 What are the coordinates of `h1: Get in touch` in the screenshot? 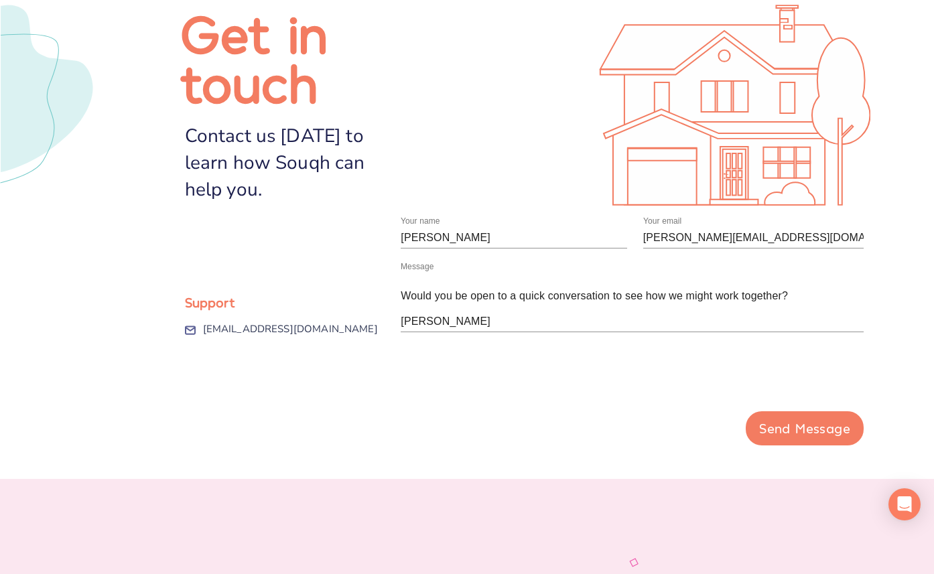 It's located at (290, 57).